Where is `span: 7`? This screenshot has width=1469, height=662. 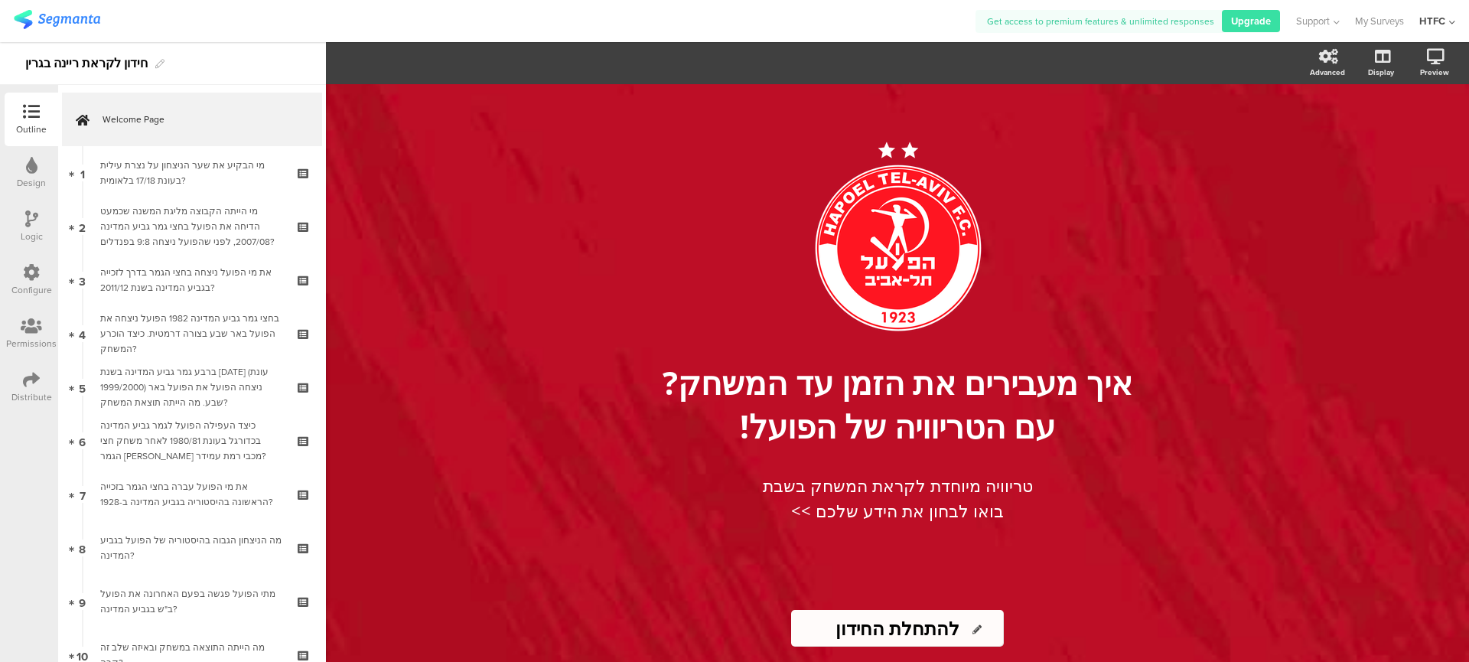 span: 7 is located at coordinates (83, 494).